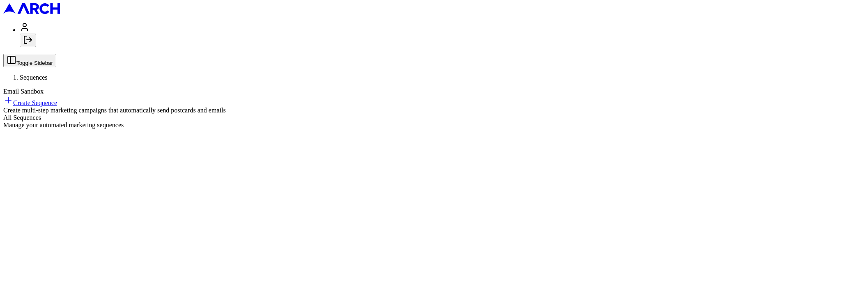 The image size is (841, 300). What do you see at coordinates (421, 78) in the screenshot?
I see `nav: breadcrumb` at bounding box center [421, 78].